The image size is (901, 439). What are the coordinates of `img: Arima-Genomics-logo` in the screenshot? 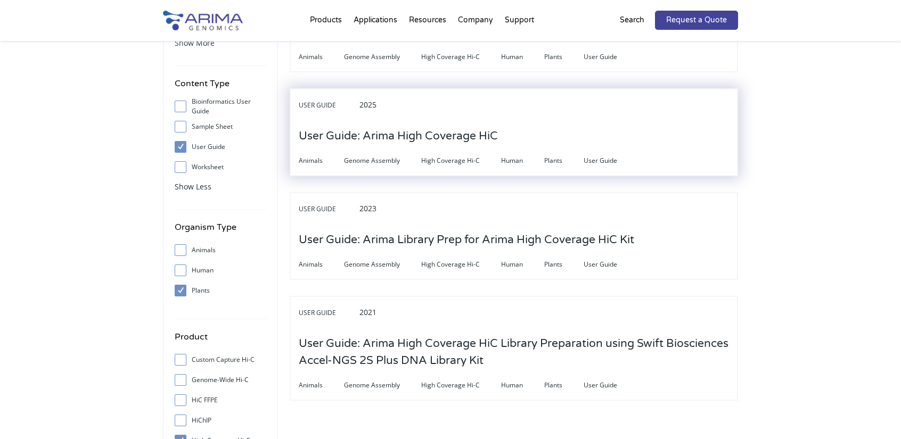 It's located at (203, 20).